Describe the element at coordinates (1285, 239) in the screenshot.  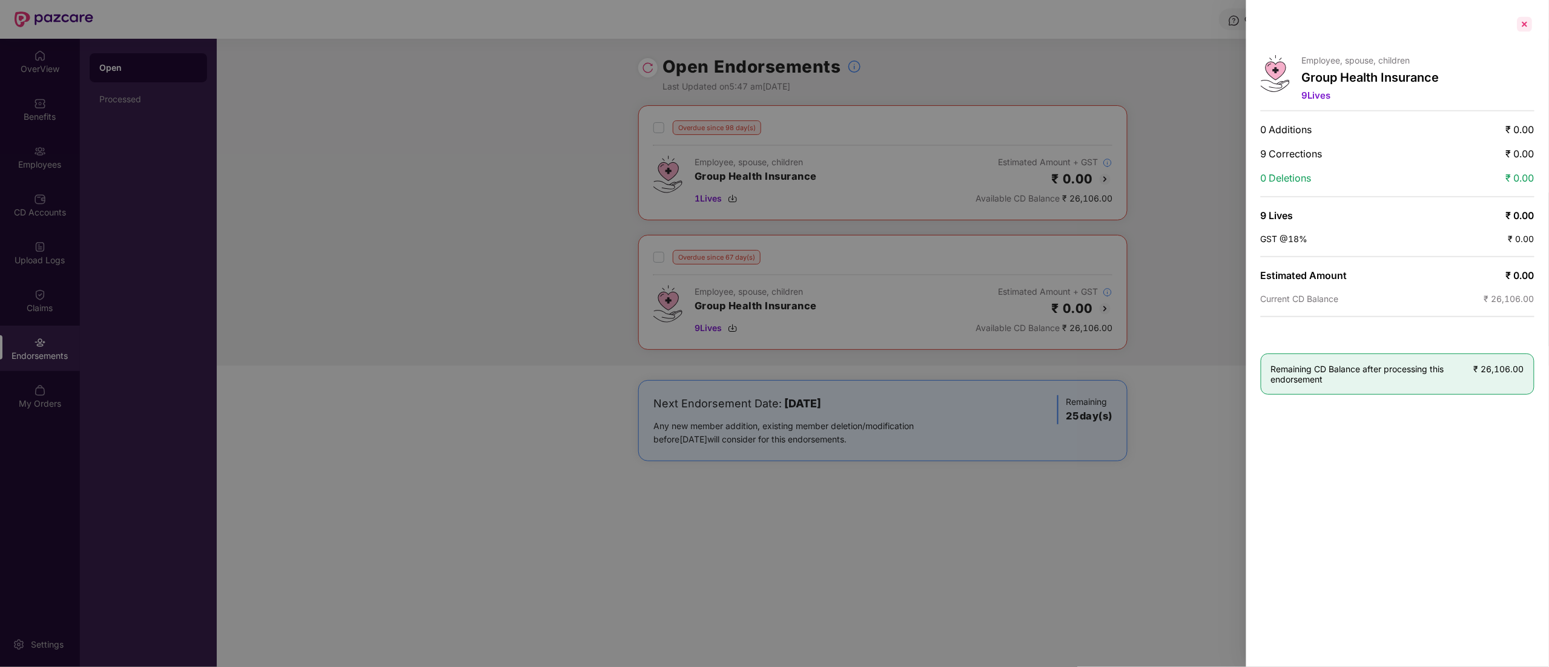
I see `span: GST @18%` at that location.